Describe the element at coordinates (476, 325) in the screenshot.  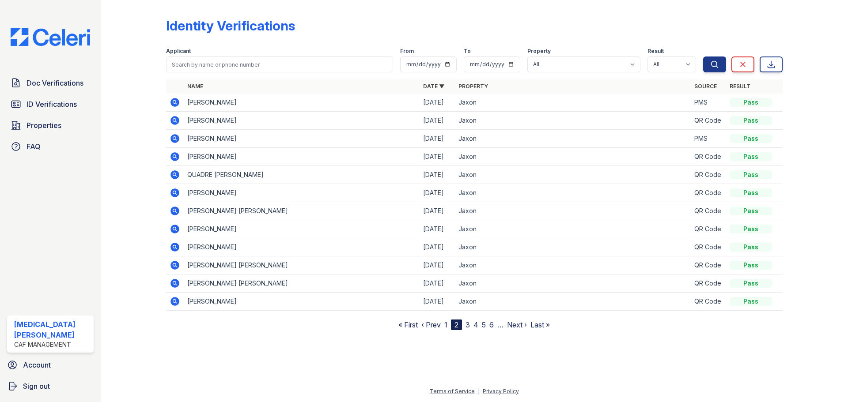
I see `a: 4` at that location.